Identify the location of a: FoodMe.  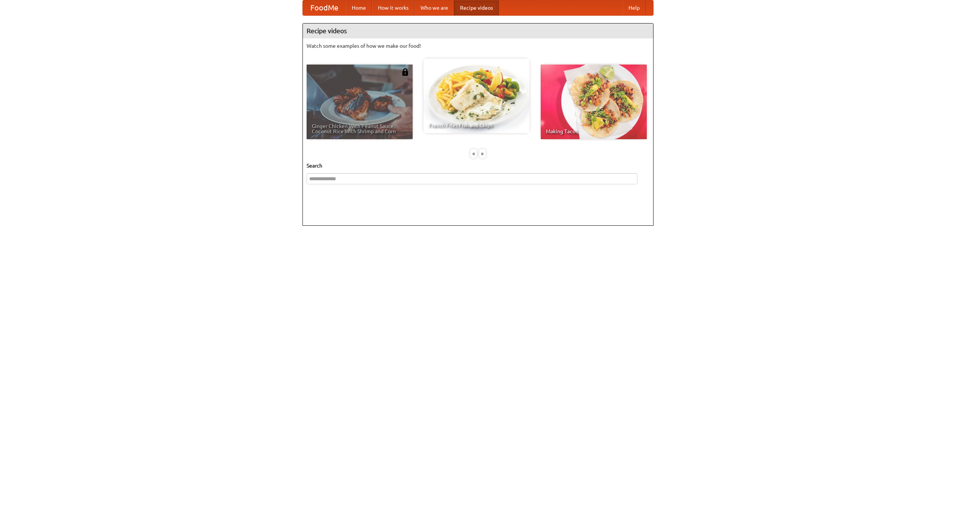
(324, 8).